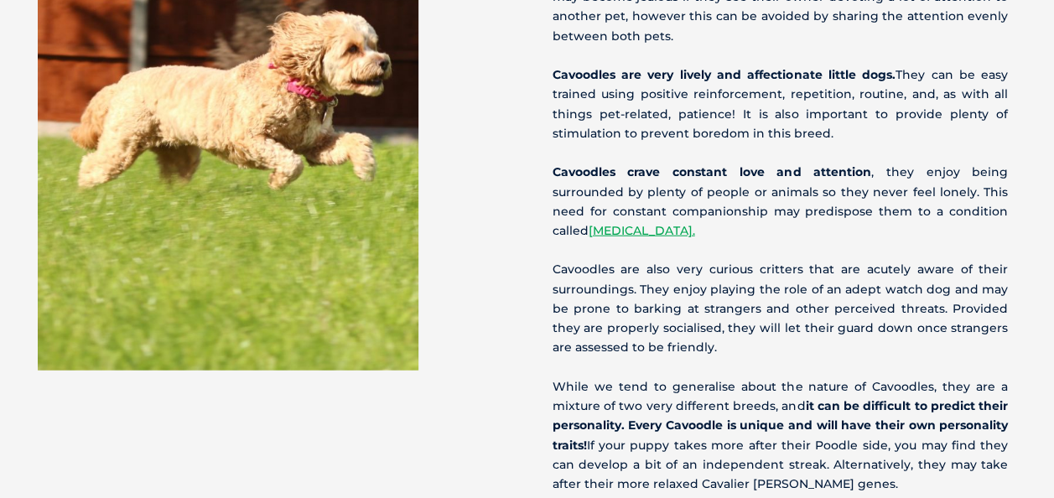  I want to click on p: While we tend to generalise about the nature of Cavoodles, they are a mixture of two very differe..., so click(781, 435).